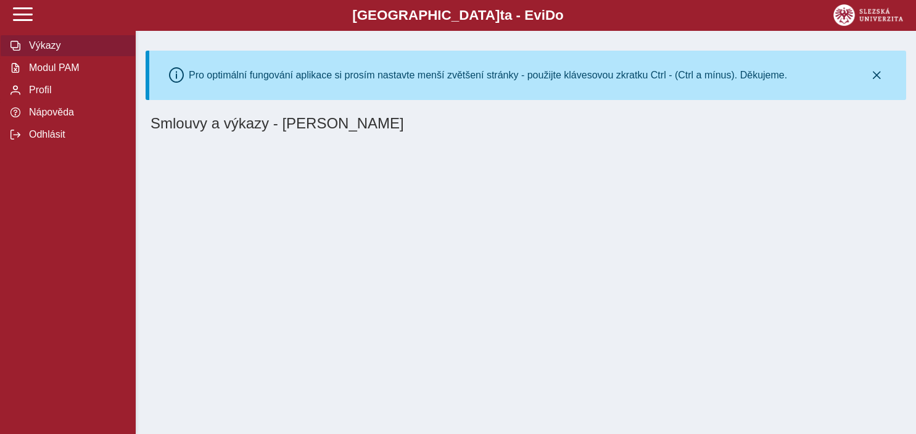 This screenshot has width=916, height=434. Describe the element at coordinates (560, 15) in the screenshot. I see `span: o` at that location.